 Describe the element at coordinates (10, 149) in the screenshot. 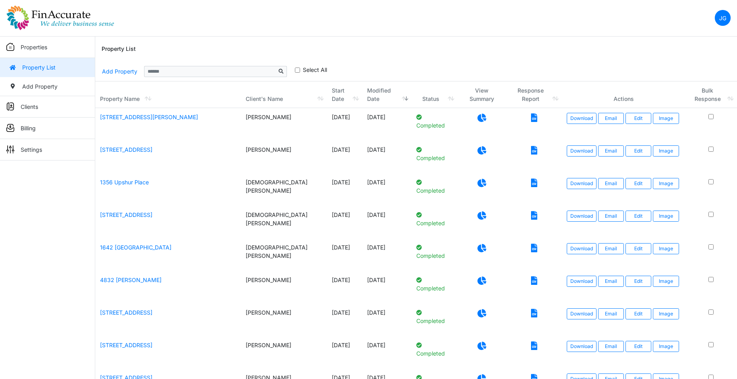

I see `img: sidemenu_settings.png` at that location.